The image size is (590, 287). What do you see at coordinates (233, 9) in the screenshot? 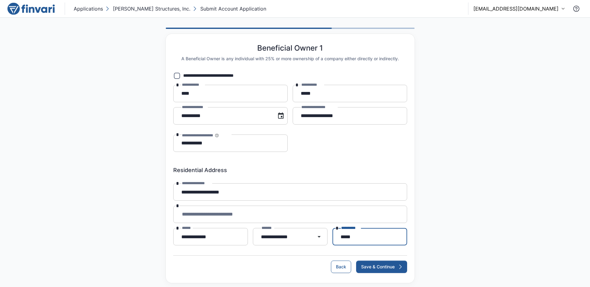
I see `p: Submit Account Application` at bounding box center [233, 9].